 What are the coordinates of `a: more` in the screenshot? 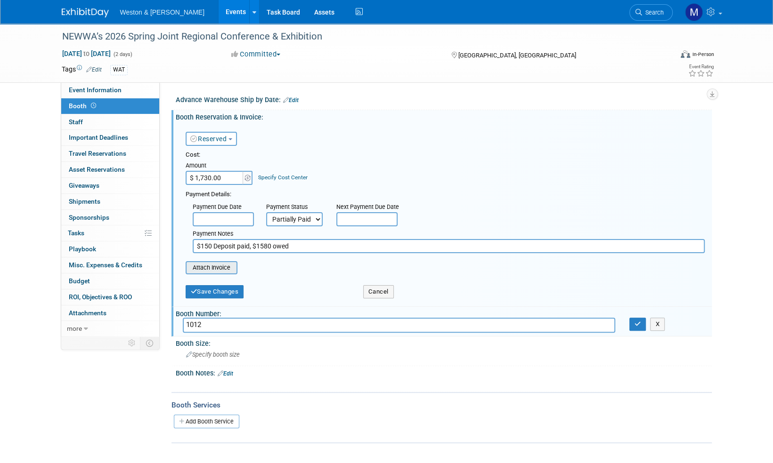 It's located at (110, 329).